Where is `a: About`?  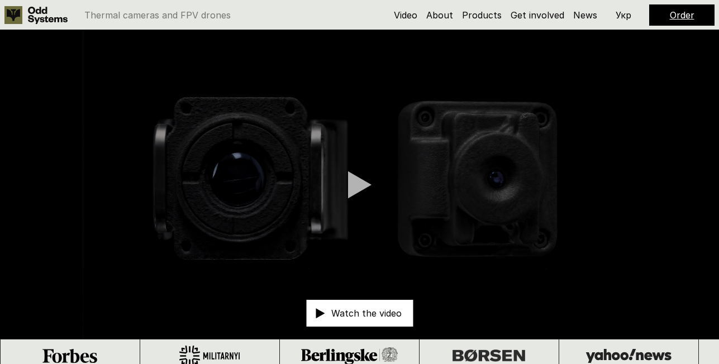
a: About is located at coordinates (440, 15).